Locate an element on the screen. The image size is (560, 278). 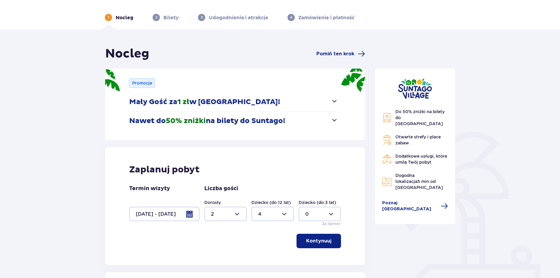
p: Liczba gości is located at coordinates (221, 188).